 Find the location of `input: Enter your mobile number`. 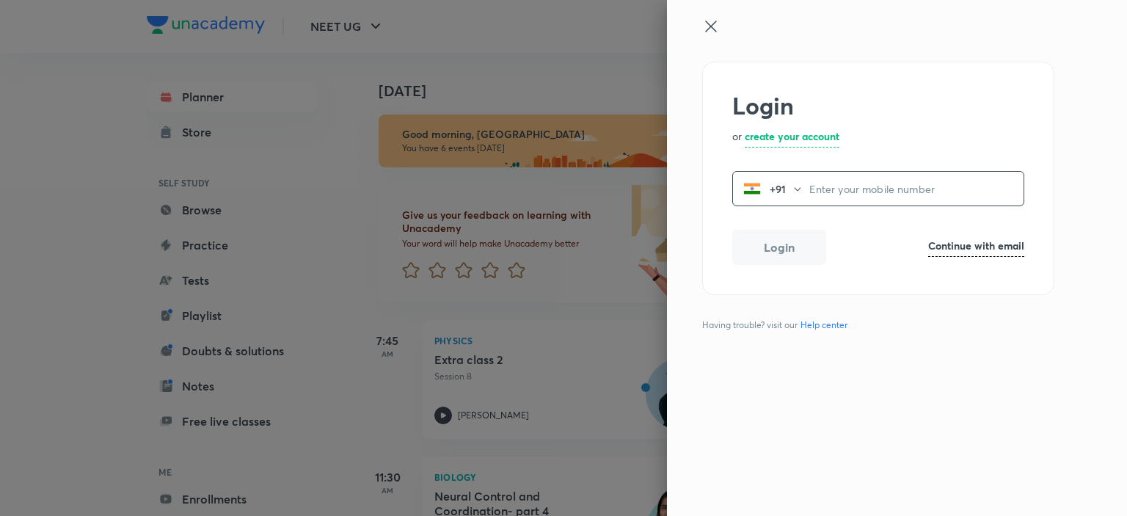

input: Enter your mobile number is located at coordinates (916, 189).